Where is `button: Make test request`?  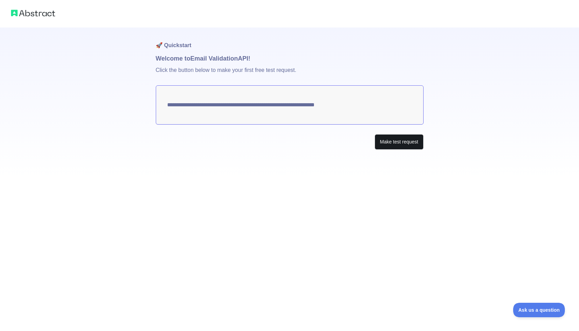 button: Make test request is located at coordinates (398, 142).